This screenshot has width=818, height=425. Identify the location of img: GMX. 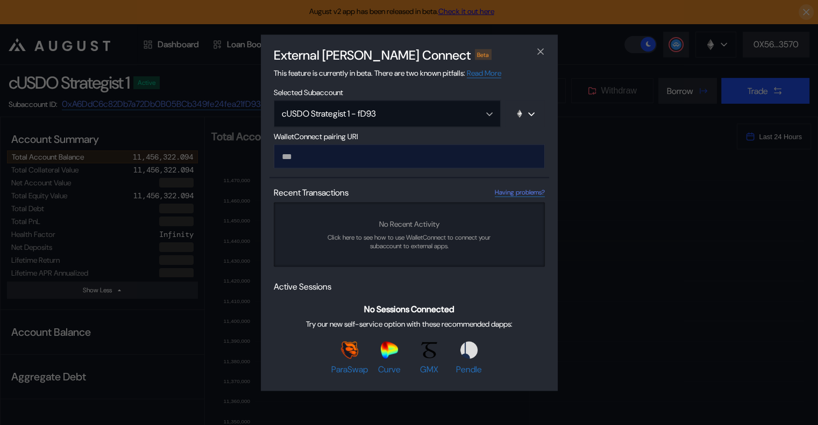
(429, 351).